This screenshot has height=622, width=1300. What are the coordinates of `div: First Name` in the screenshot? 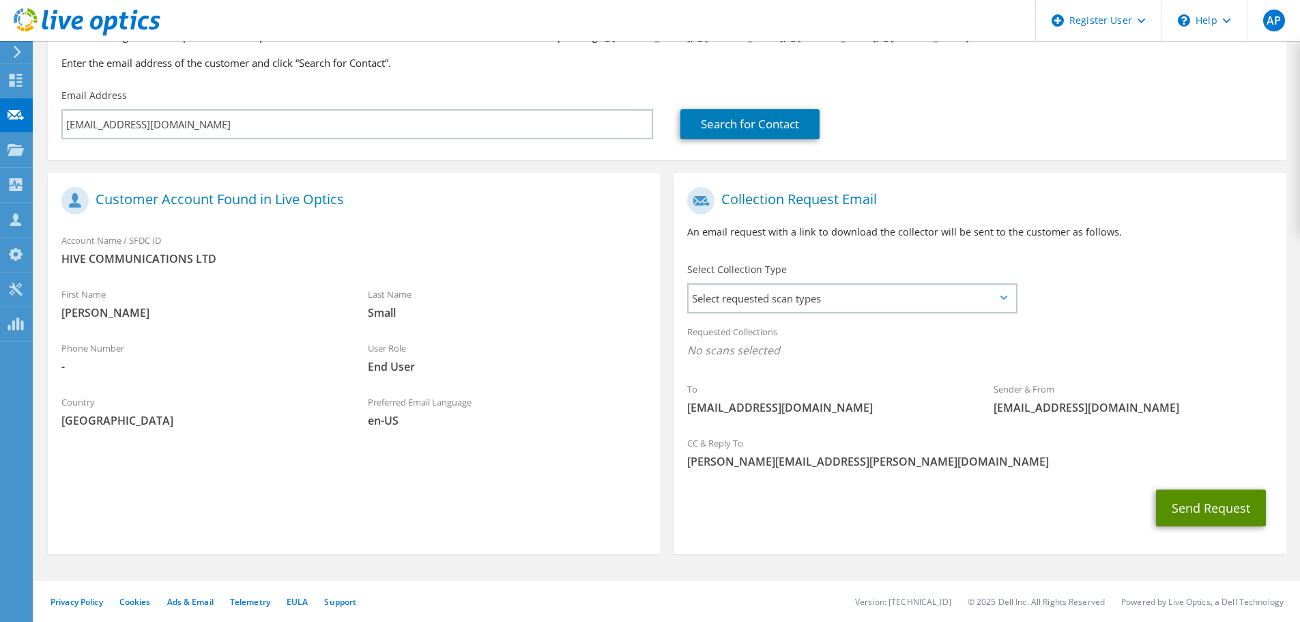 It's located at (201, 303).